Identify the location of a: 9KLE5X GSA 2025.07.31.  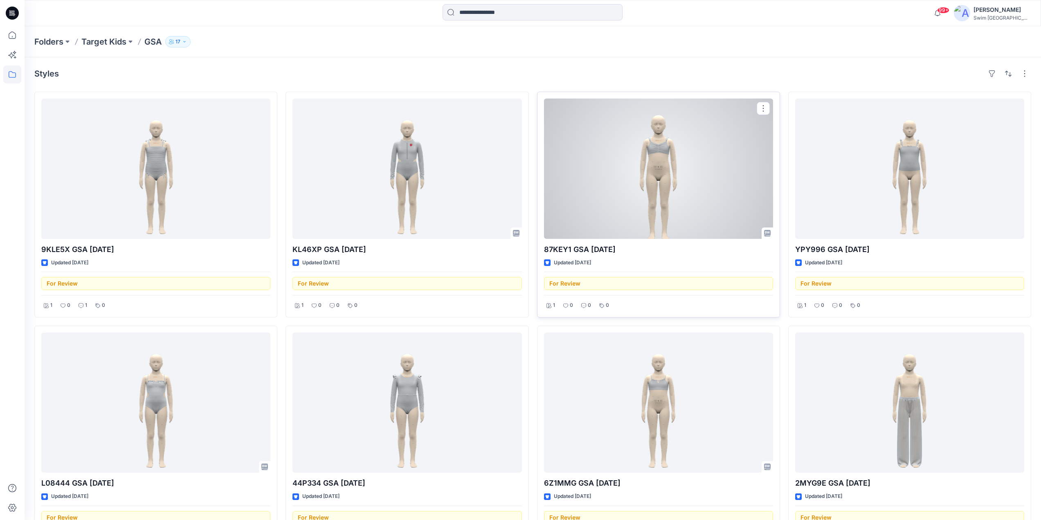
(156, 169).